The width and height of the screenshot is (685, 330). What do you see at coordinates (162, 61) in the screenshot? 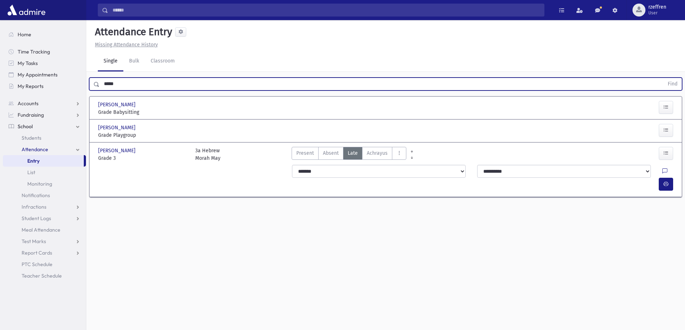
I see `a: Classroom` at bounding box center [162, 61].